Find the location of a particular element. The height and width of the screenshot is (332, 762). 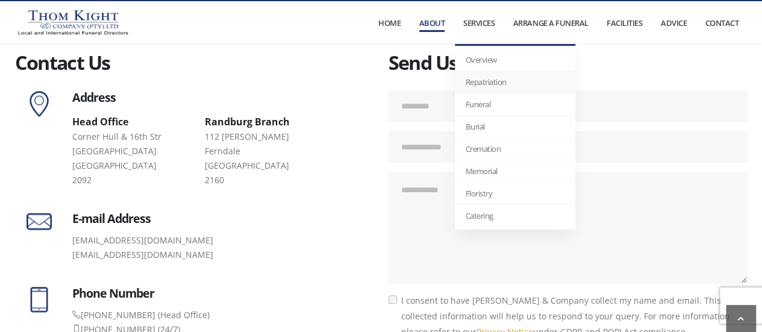

a: Repatriation is located at coordinates (515, 82).